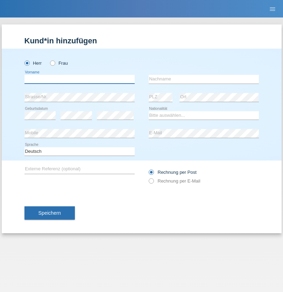  Describe the element at coordinates (151, 174) in the screenshot. I see `input: Rechnung per Post` at that location.